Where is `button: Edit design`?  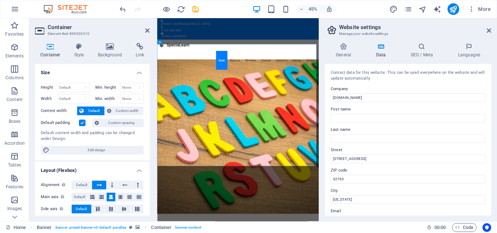
button: Edit design is located at coordinates (92, 150).